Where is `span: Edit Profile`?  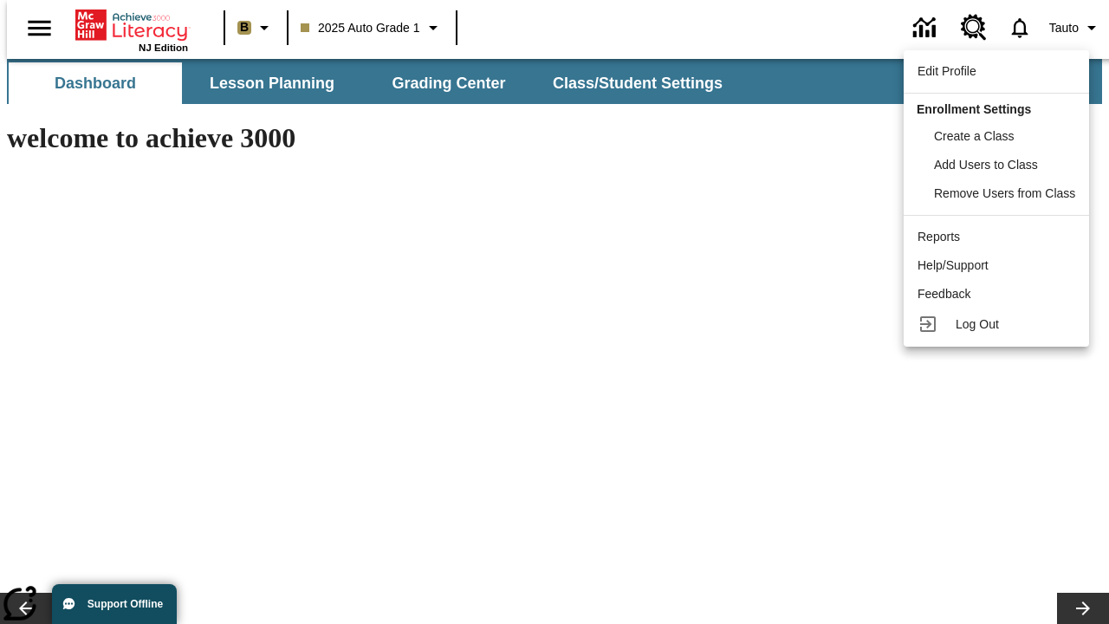
span: Edit Profile is located at coordinates (947, 71).